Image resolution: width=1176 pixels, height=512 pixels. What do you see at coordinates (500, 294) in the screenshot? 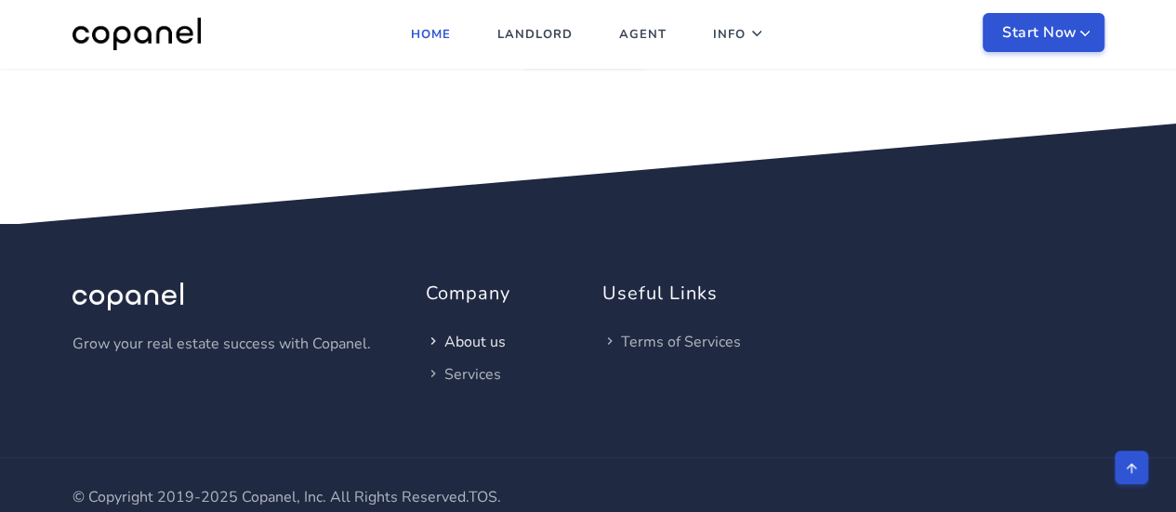
I see `h5: Company` at bounding box center [500, 294].